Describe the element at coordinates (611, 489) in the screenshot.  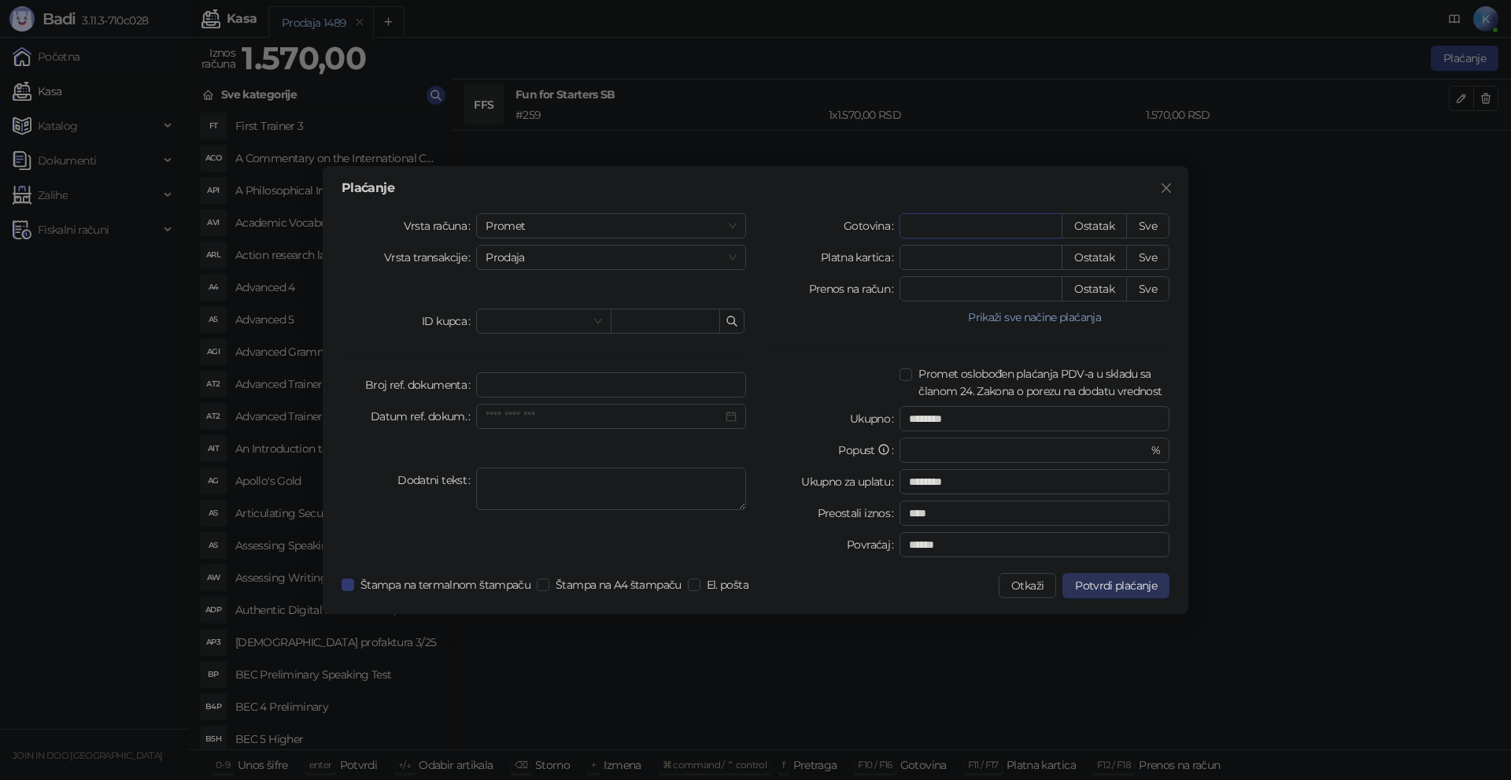
I see `textarea: Dodatni tekst` at that location.